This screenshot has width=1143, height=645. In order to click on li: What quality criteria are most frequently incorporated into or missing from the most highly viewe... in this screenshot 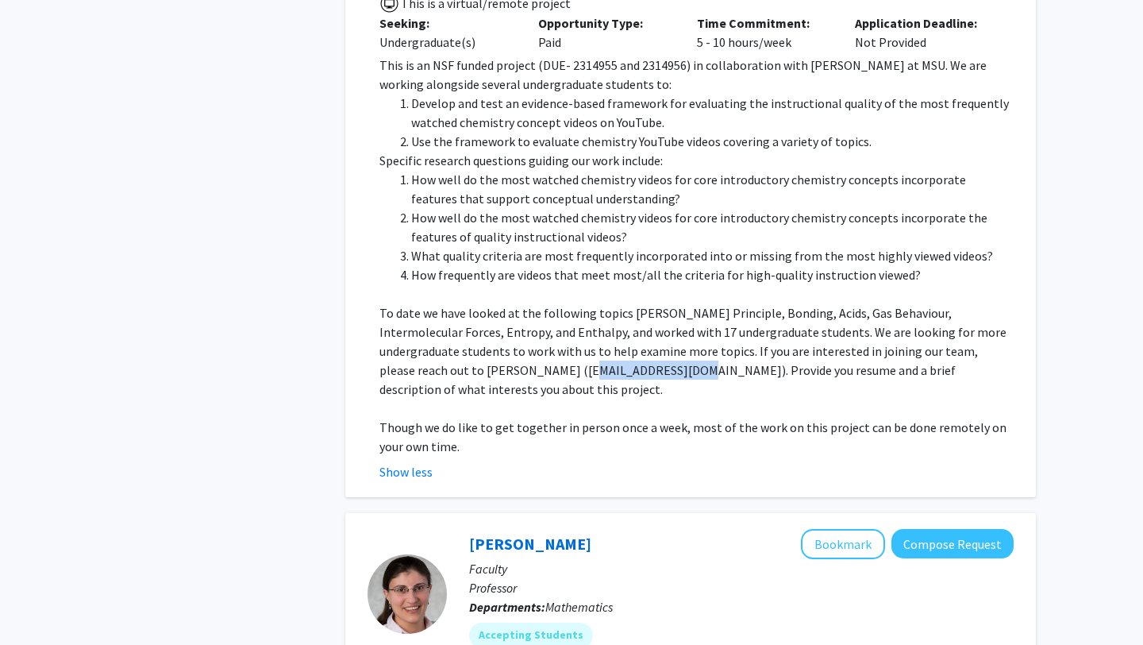, I will do `click(712, 256)`.